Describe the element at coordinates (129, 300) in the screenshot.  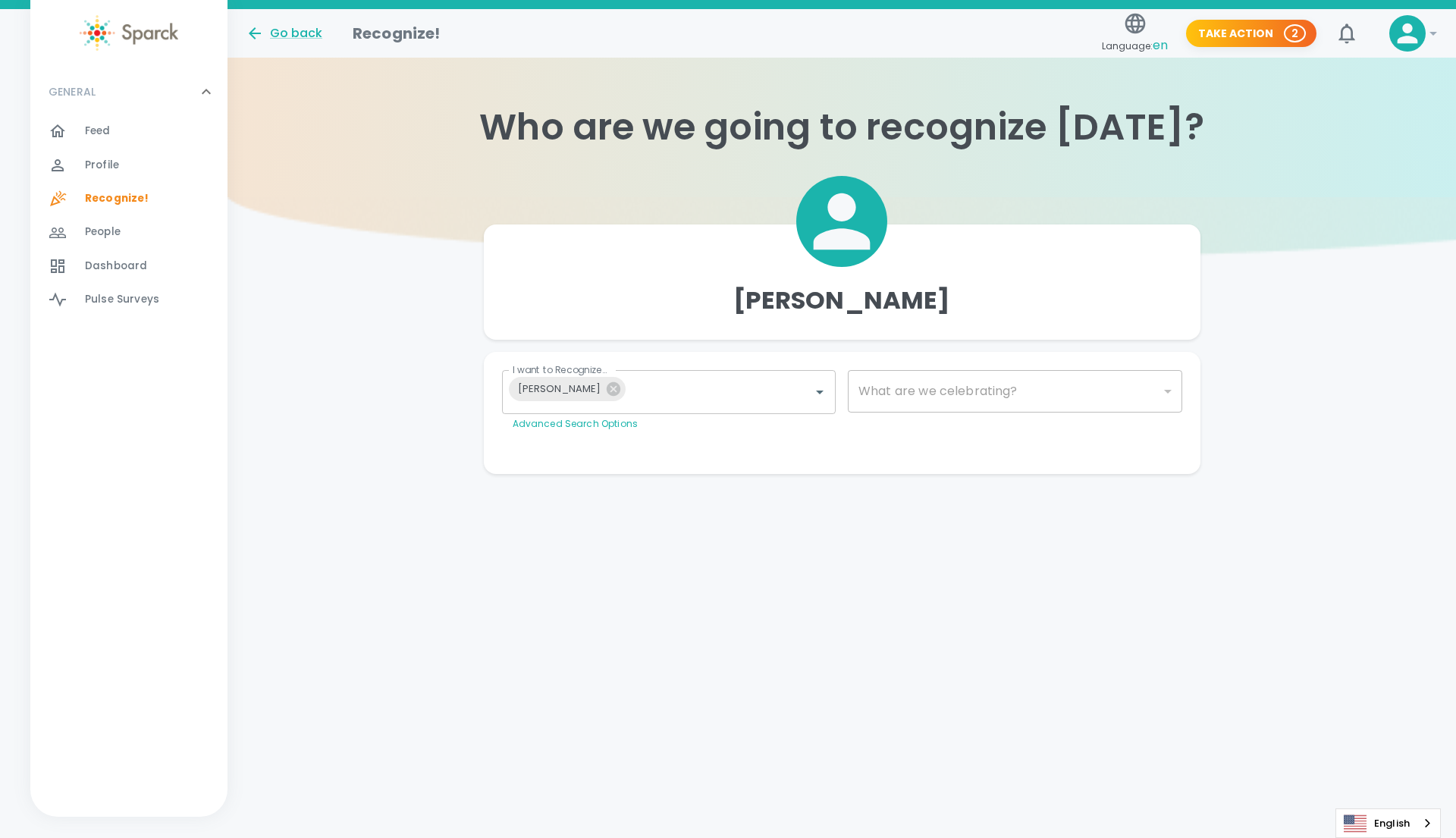
I see `div: Pulse Surveys` at that location.